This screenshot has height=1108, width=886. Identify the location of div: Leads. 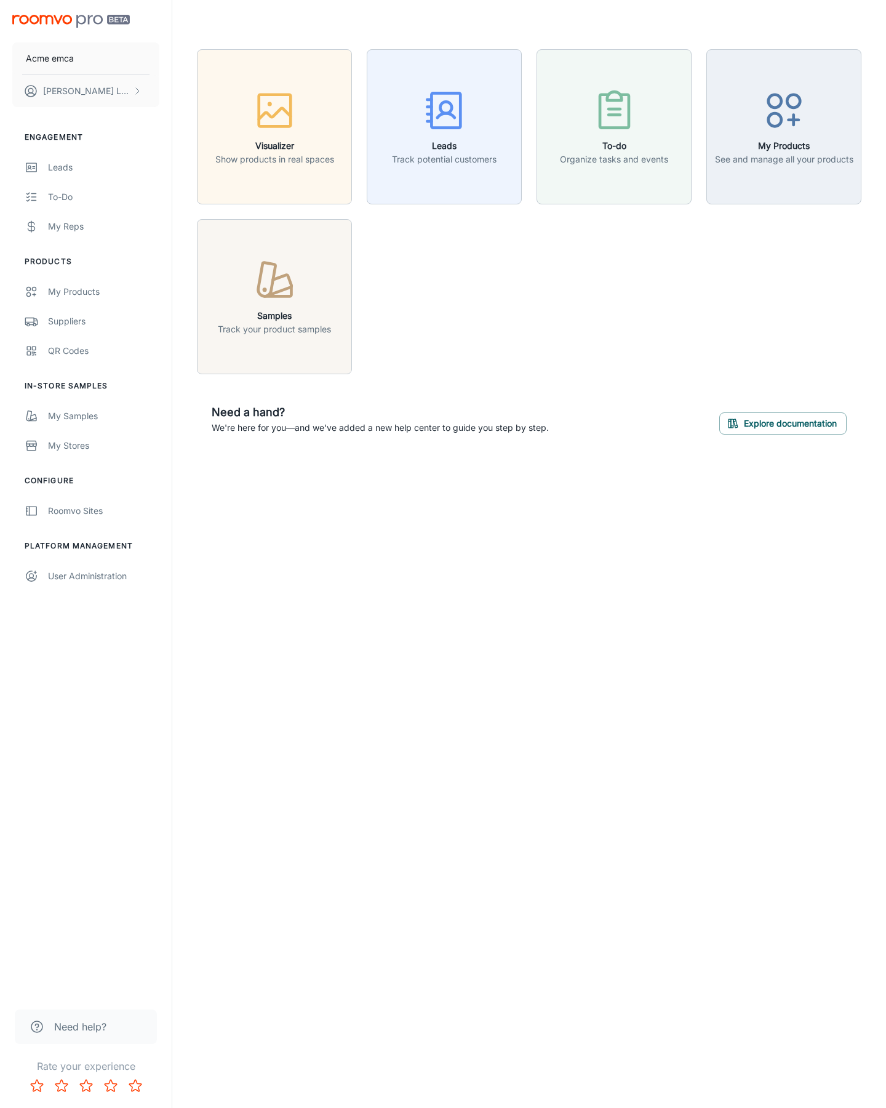
(103, 167).